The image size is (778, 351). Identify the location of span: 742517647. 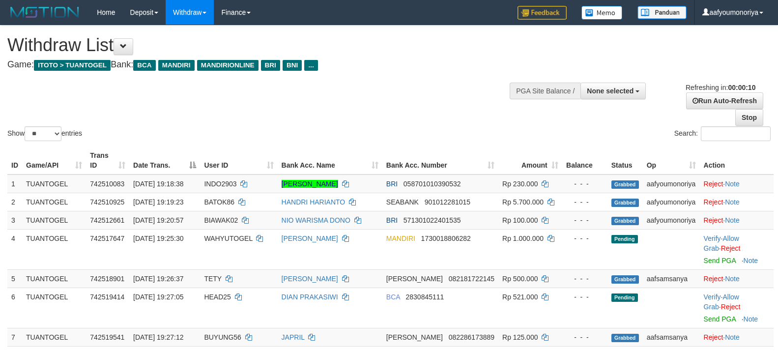
(107, 239).